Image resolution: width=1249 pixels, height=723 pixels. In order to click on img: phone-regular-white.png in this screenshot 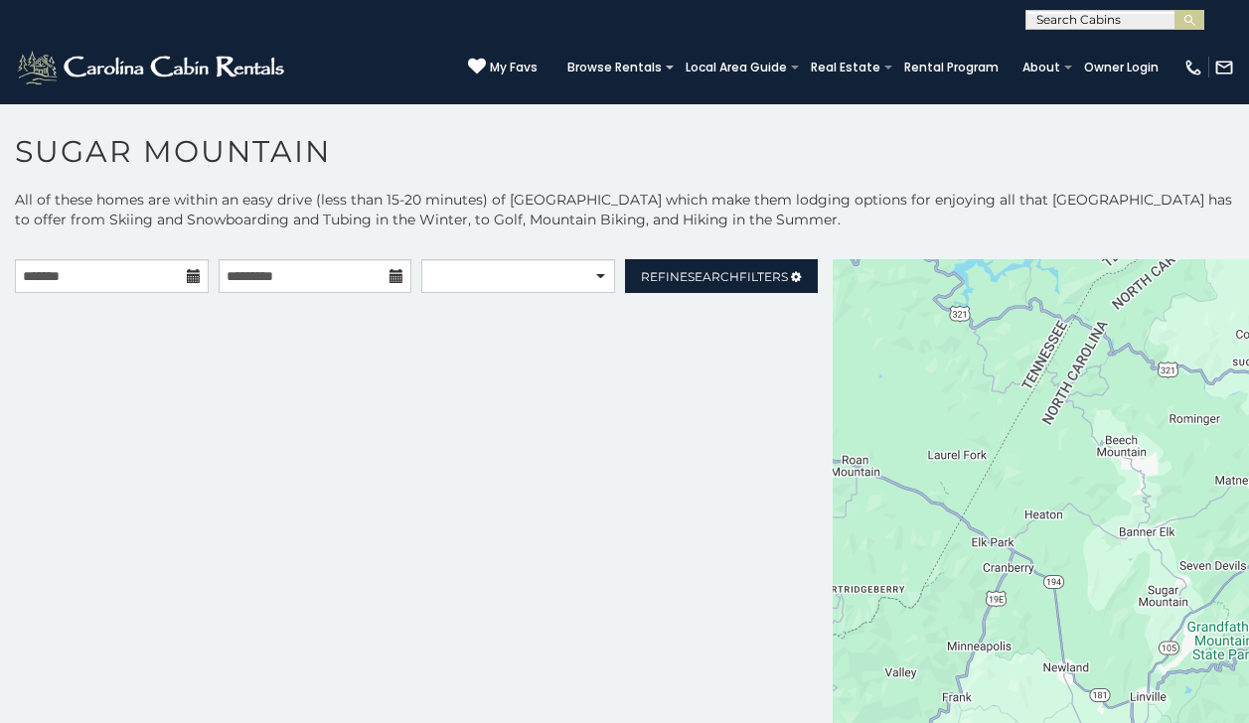, I will do `click(1194, 68)`.